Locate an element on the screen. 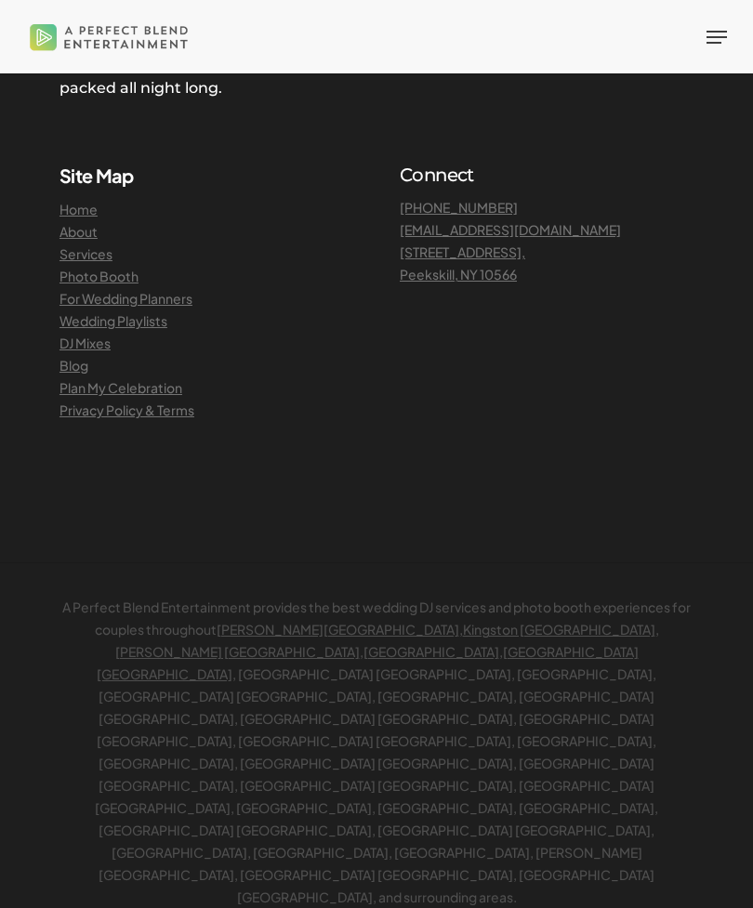  a: Services is located at coordinates (86, 254).